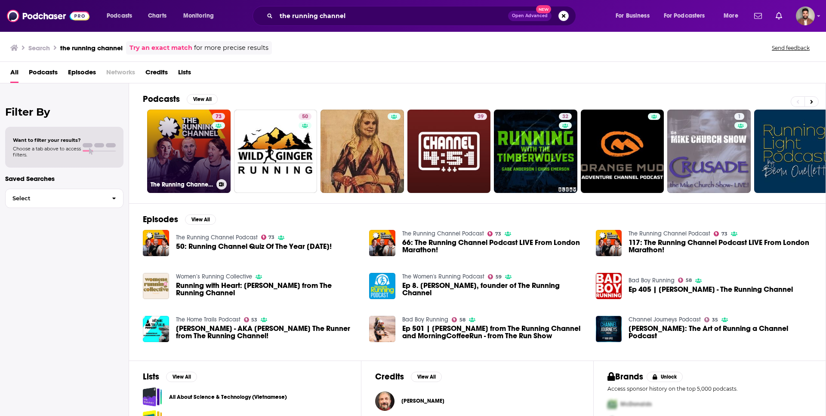  I want to click on span: Credits, so click(157, 74).